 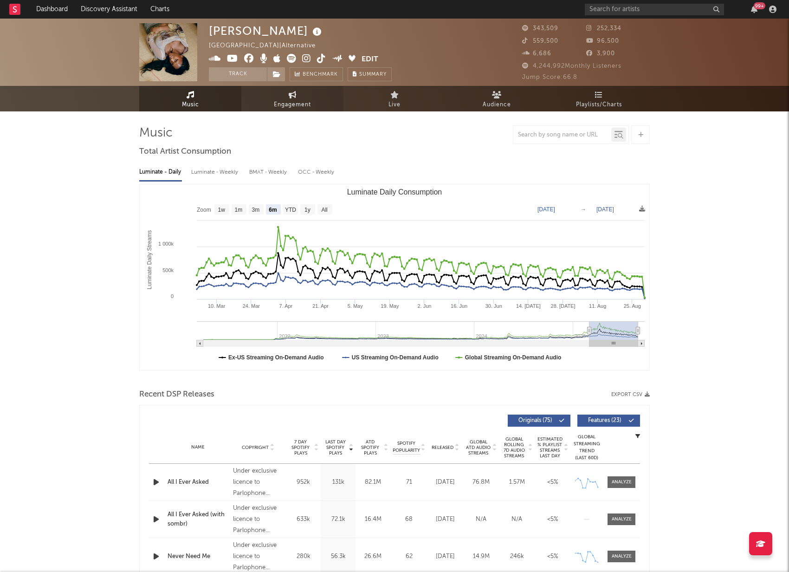 What do you see at coordinates (335, 447) in the screenshot?
I see `span: Last Day Spotify Plays` at bounding box center [335, 447].